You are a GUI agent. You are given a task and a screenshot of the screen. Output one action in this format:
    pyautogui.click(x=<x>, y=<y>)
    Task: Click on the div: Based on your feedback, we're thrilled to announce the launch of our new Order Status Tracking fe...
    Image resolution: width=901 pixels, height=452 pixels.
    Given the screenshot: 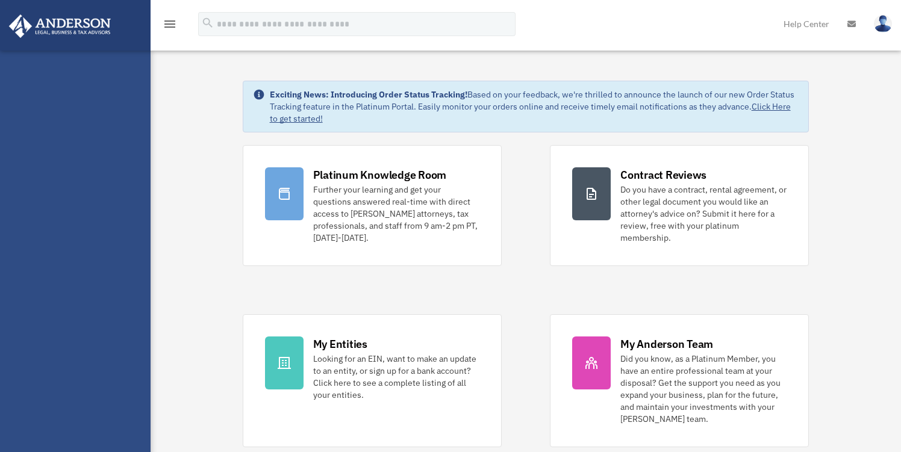 What is the action you would take?
    pyautogui.click(x=534, y=107)
    